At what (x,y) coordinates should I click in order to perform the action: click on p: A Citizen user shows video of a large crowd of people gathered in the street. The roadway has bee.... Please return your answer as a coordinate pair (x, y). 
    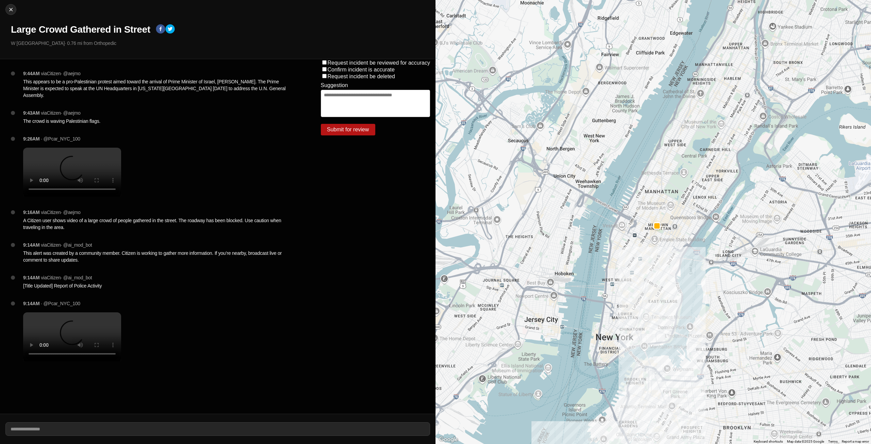
    Looking at the image, I should click on (158, 224).